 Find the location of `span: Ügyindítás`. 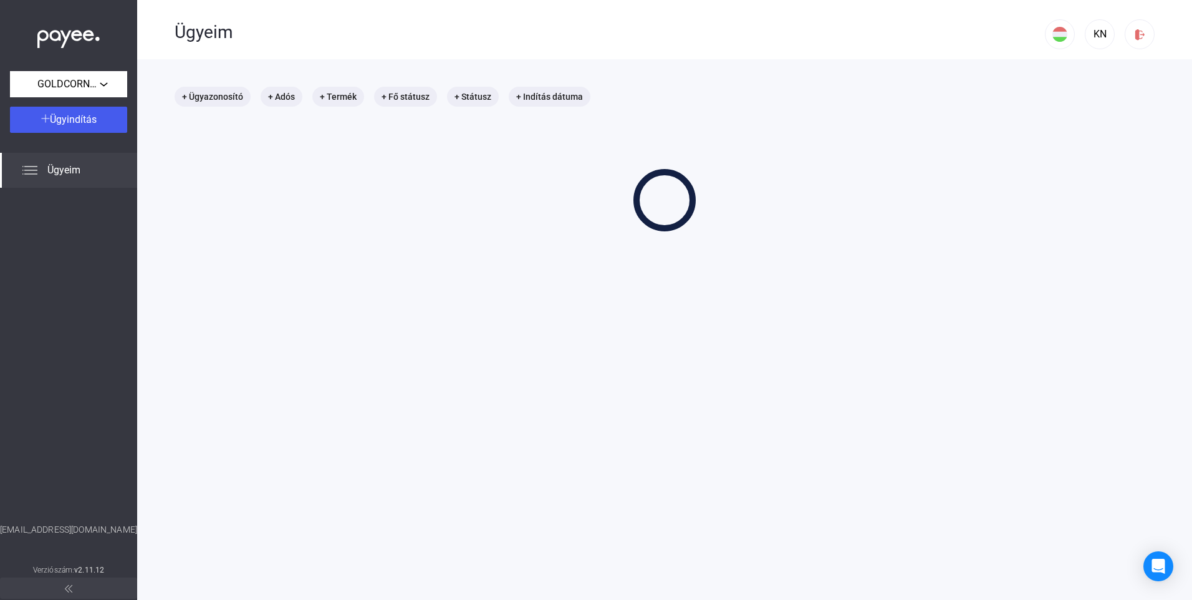

span: Ügyindítás is located at coordinates (73, 119).